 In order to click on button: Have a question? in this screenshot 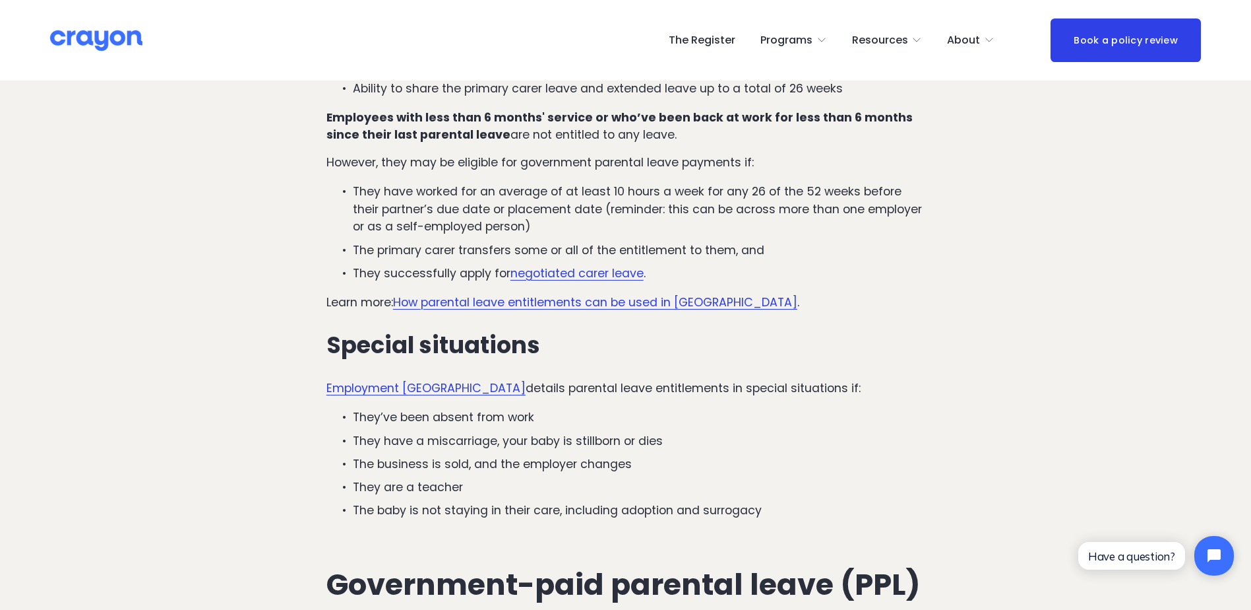, I will do `click(65, 31)`.